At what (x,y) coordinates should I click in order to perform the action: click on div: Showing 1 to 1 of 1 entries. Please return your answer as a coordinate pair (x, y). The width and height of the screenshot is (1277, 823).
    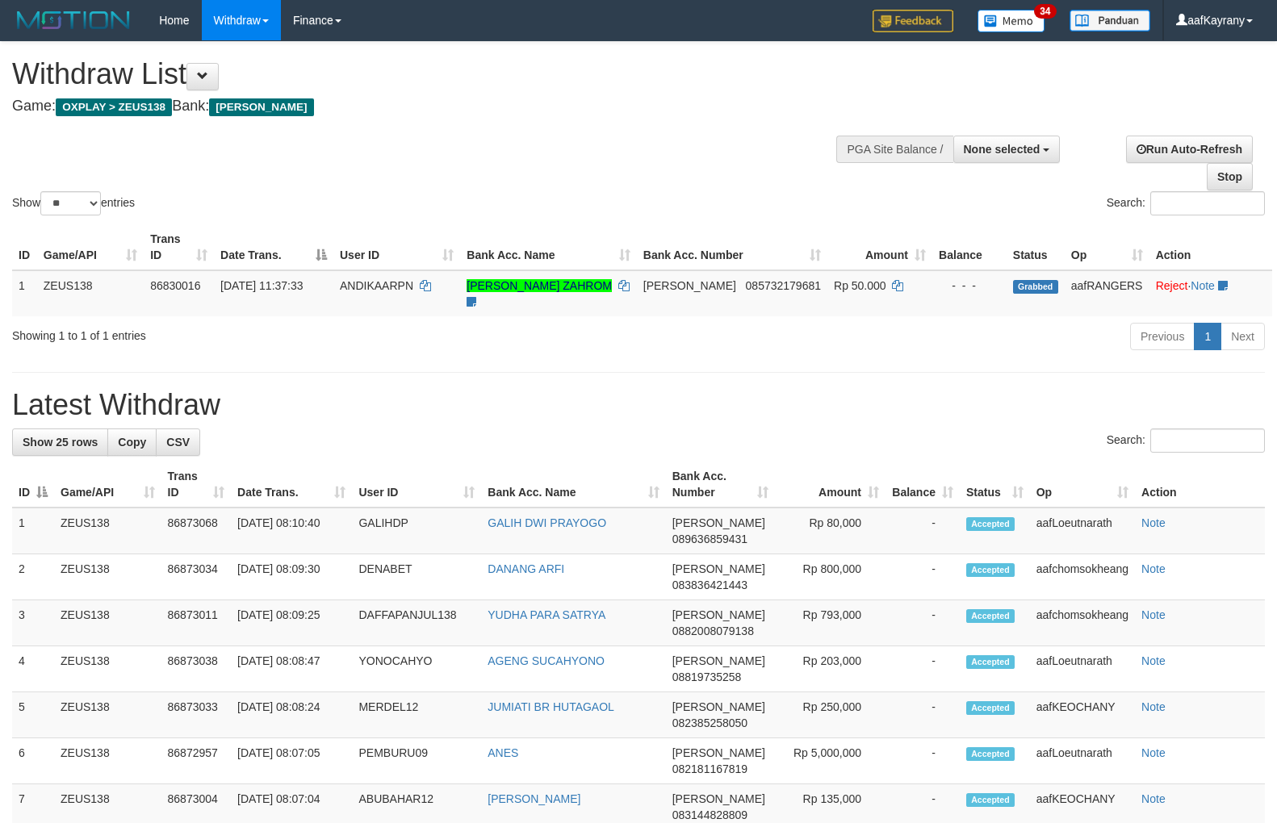
    Looking at the image, I should click on (265, 332).